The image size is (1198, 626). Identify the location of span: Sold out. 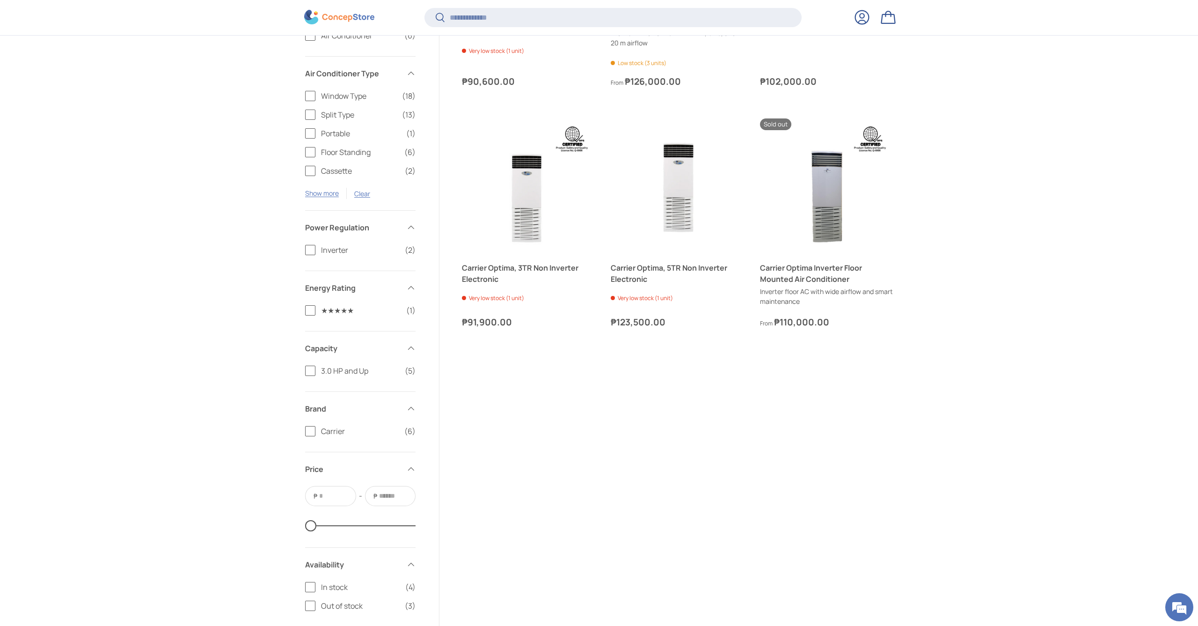
(776, 124).